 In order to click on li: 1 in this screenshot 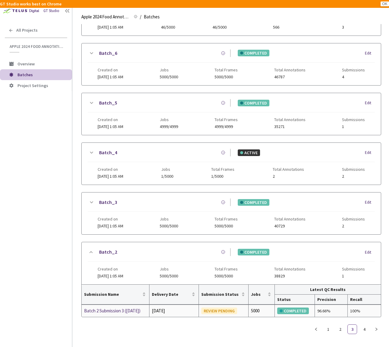, I will do `click(328, 330)`.